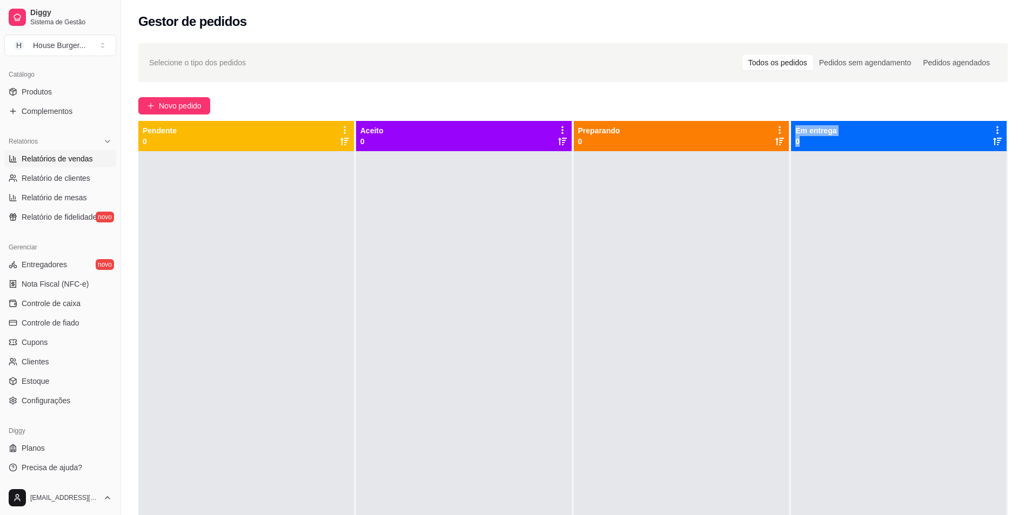 The width and height of the screenshot is (1025, 515). What do you see at coordinates (865, 63) in the screenshot?
I see `div: Pedidos sem agendamento` at bounding box center [865, 63].